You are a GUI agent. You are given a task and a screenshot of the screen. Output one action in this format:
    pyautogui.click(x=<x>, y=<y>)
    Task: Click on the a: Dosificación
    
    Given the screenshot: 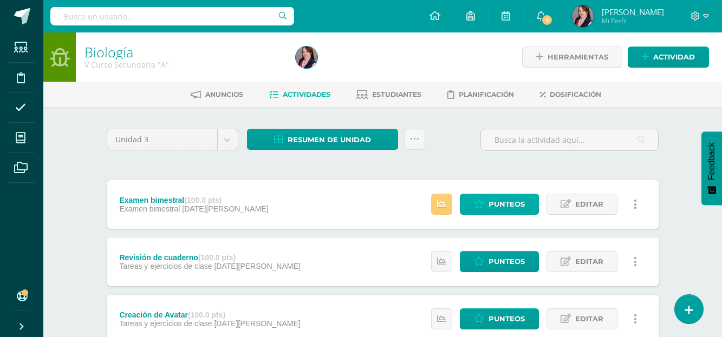 What is the action you would take?
    pyautogui.click(x=570, y=95)
    